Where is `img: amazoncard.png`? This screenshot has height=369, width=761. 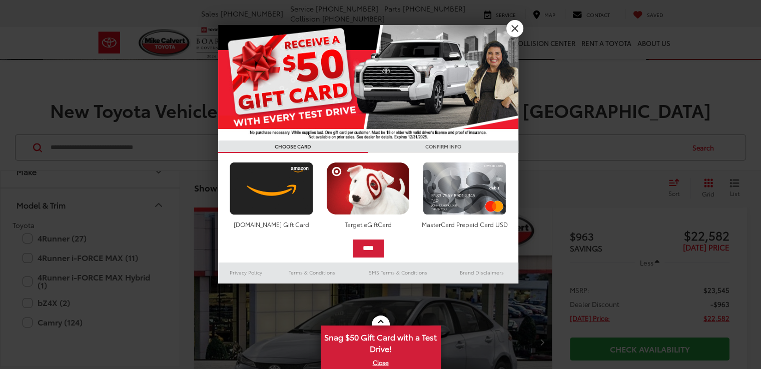 img: amazoncard.png is located at coordinates (271, 189).